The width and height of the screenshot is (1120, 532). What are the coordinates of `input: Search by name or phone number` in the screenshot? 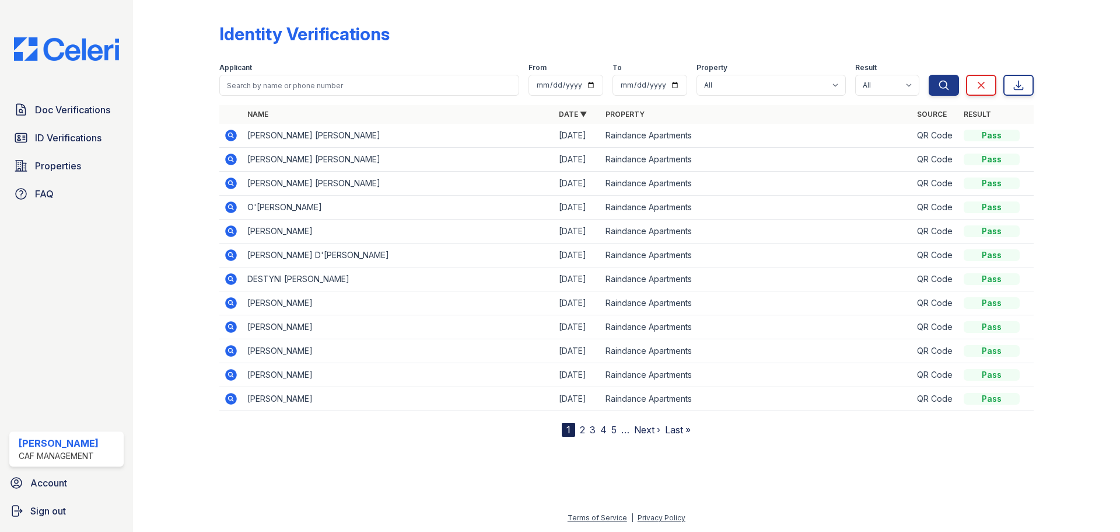 It's located at (369, 85).